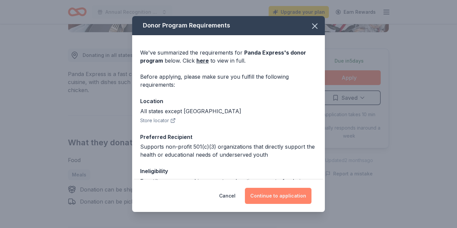 This screenshot has height=228, width=457. Describe the element at coordinates (228, 151) in the screenshot. I see `div: Supports non-profit 501(c)(3) organizations that directly support the health or educational needs...` at that location.